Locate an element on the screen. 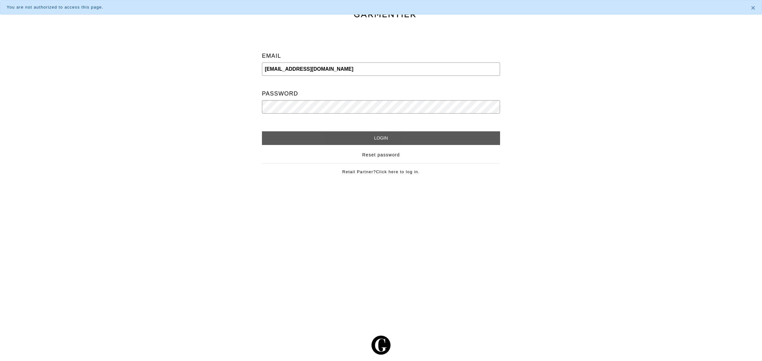  div: You are not authorized to access this page. is located at coordinates (374, 7).